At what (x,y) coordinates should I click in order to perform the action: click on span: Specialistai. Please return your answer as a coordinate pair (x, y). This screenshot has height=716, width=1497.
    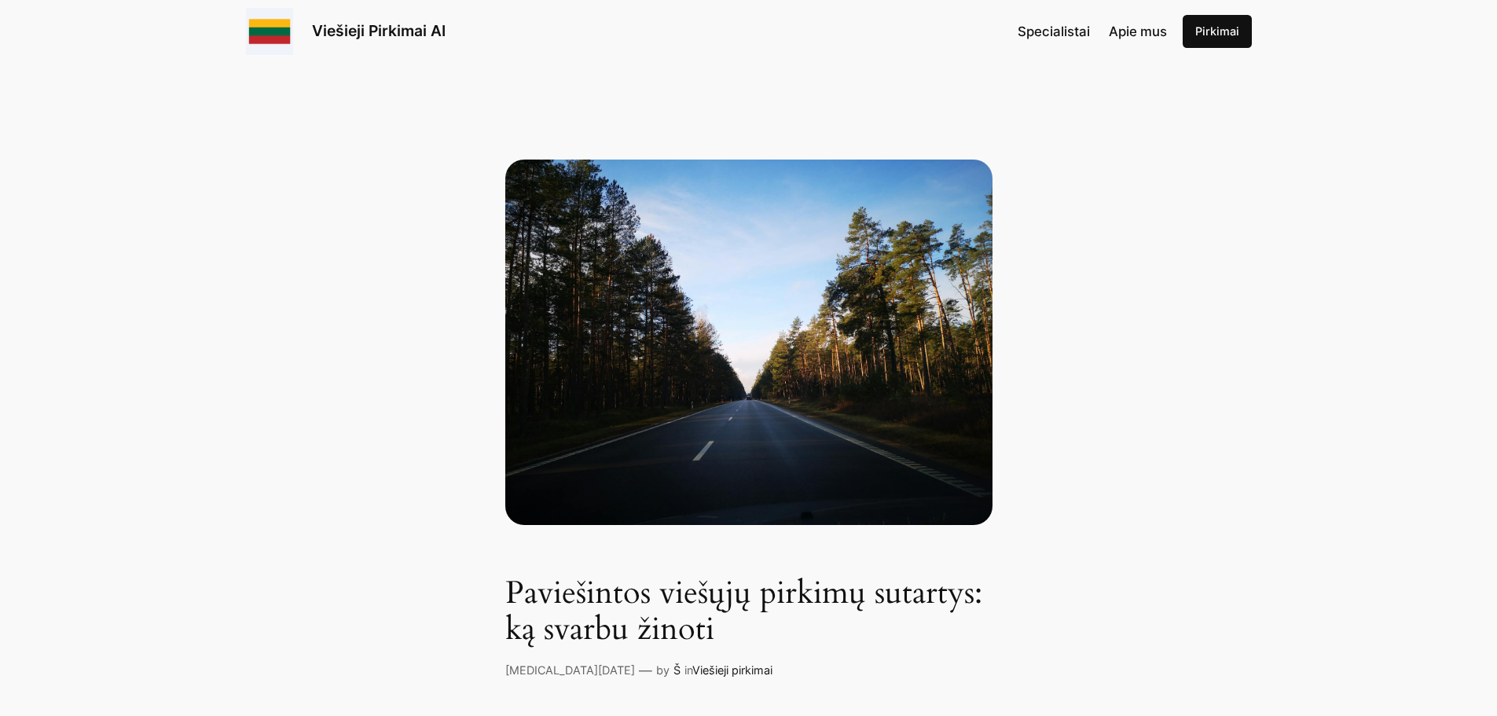
    Looking at the image, I should click on (1054, 31).